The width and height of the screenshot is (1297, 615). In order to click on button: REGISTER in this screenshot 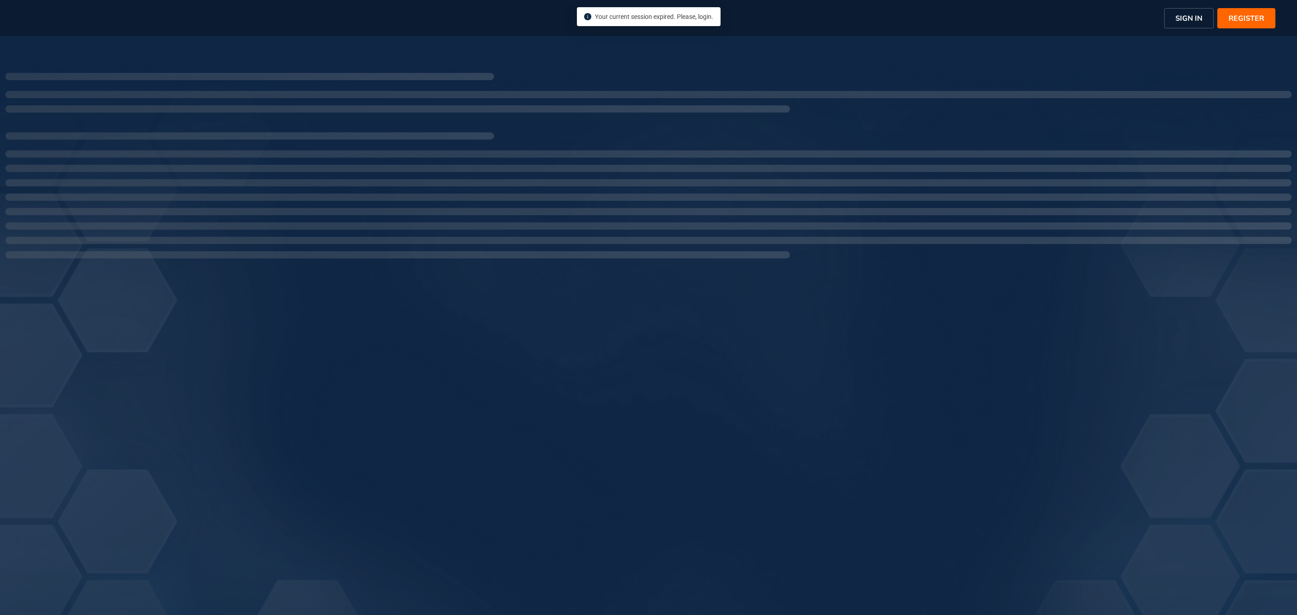, I will do `click(1246, 18)`.